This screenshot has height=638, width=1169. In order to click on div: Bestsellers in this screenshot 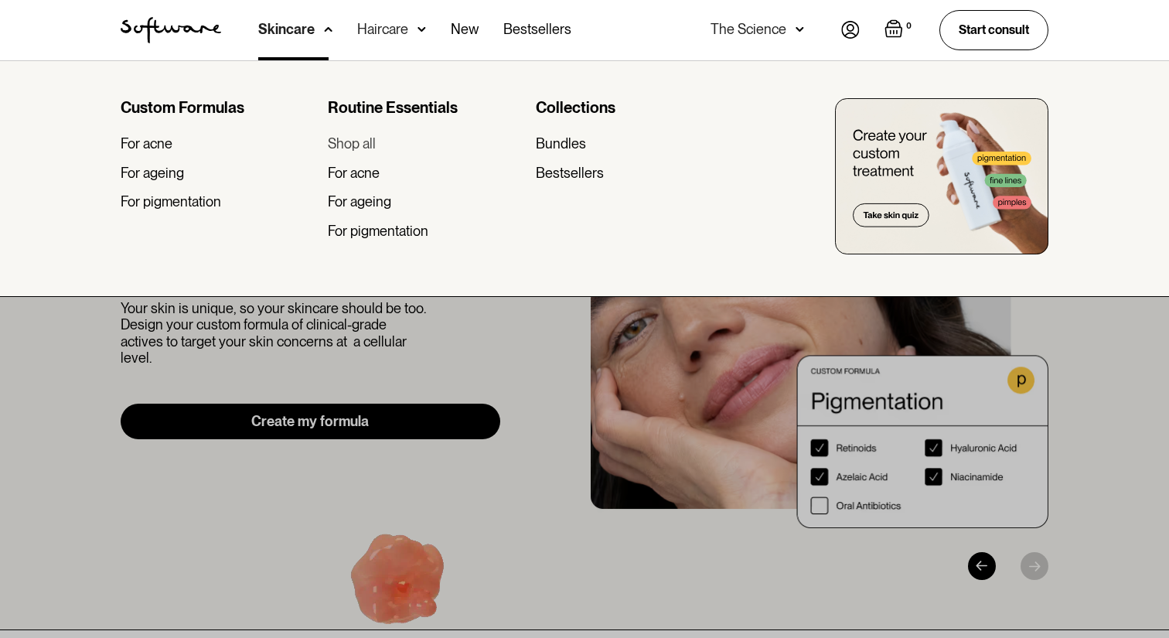, I will do `click(570, 173)`.